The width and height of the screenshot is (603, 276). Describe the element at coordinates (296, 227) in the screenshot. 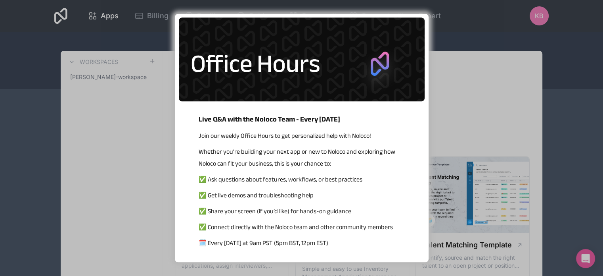

I see `span: ✅ Connect directly with the Noloco team and other community members` at that location.